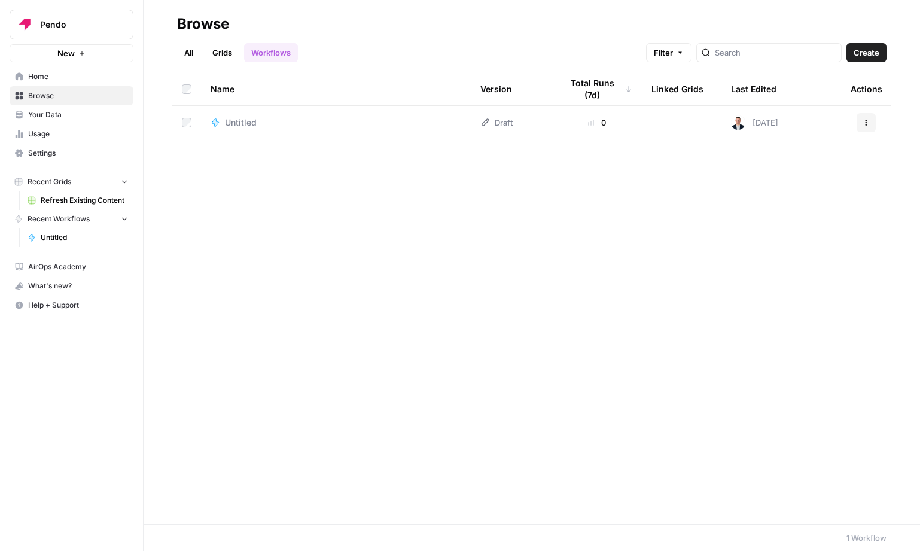 This screenshot has height=551, width=920. What do you see at coordinates (188, 53) in the screenshot?
I see `a: All` at bounding box center [188, 53].